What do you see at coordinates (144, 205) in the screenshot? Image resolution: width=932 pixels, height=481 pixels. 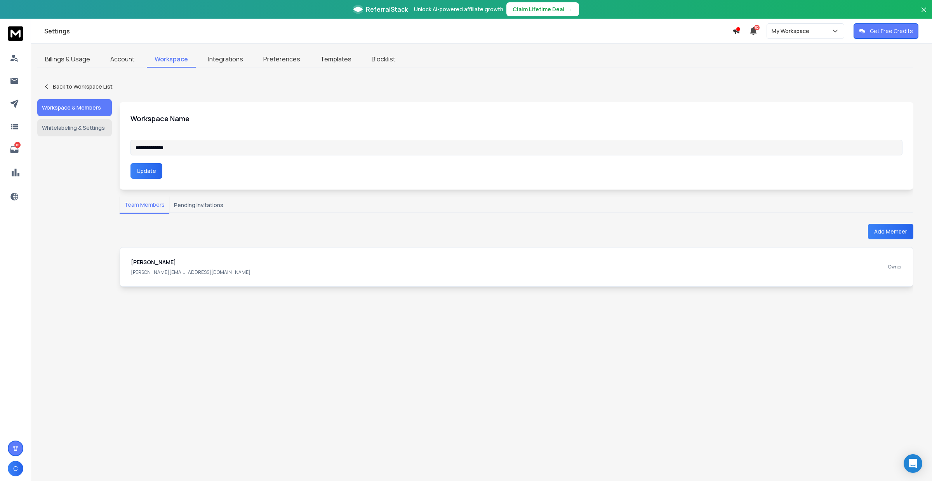 I see `button: Team Members` at bounding box center [144, 205].